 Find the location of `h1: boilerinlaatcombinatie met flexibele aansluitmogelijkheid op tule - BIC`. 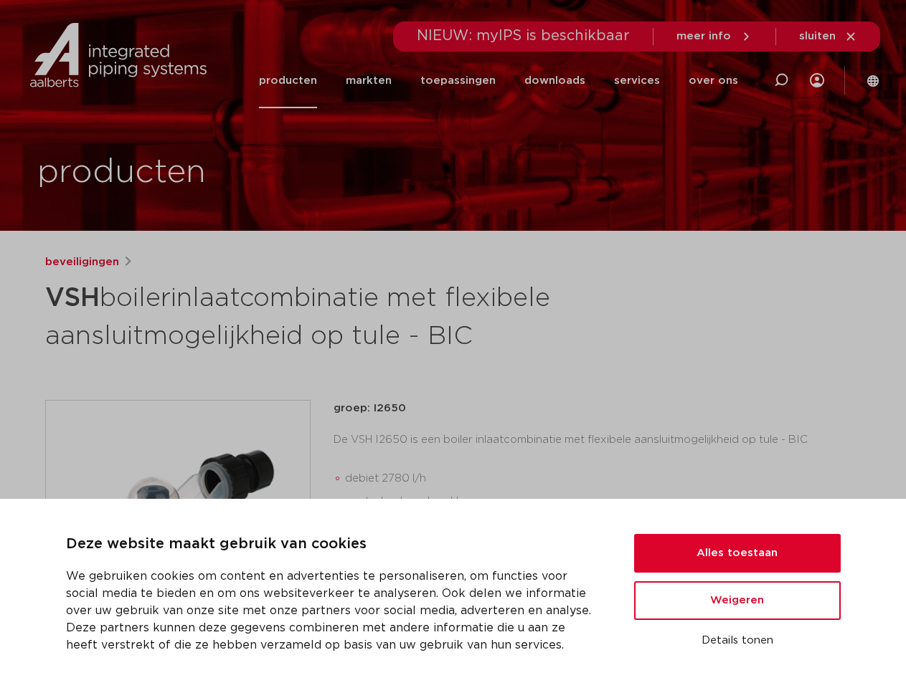

h1: boilerinlaatcombinatie met flexibele aansluitmogelijkheid op tule - BIC is located at coordinates (314, 315).